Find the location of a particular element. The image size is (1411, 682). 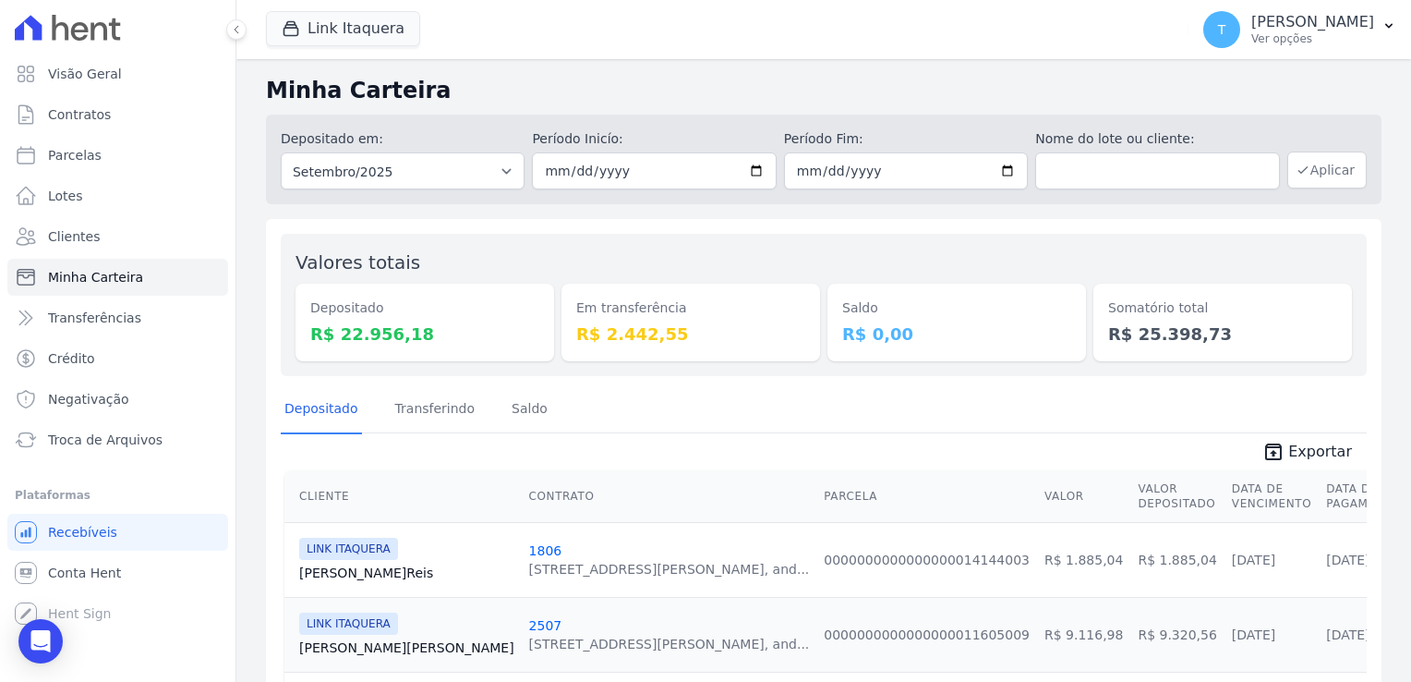

span: Minha Carteira is located at coordinates (95, 277).